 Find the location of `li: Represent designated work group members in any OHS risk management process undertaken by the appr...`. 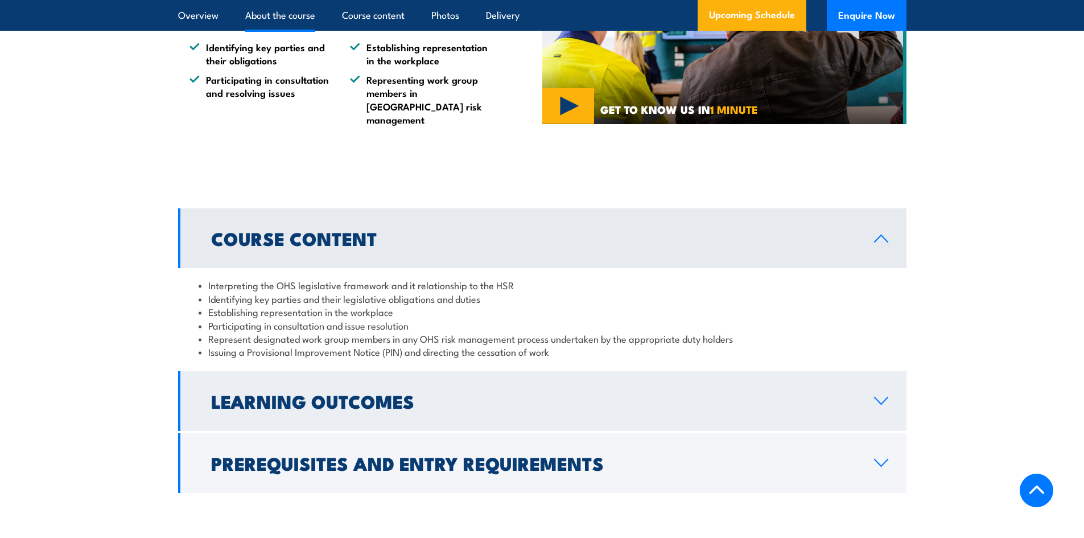

li: Represent designated work group members in any OHS risk management process undertaken by the appr... is located at coordinates (542, 338).